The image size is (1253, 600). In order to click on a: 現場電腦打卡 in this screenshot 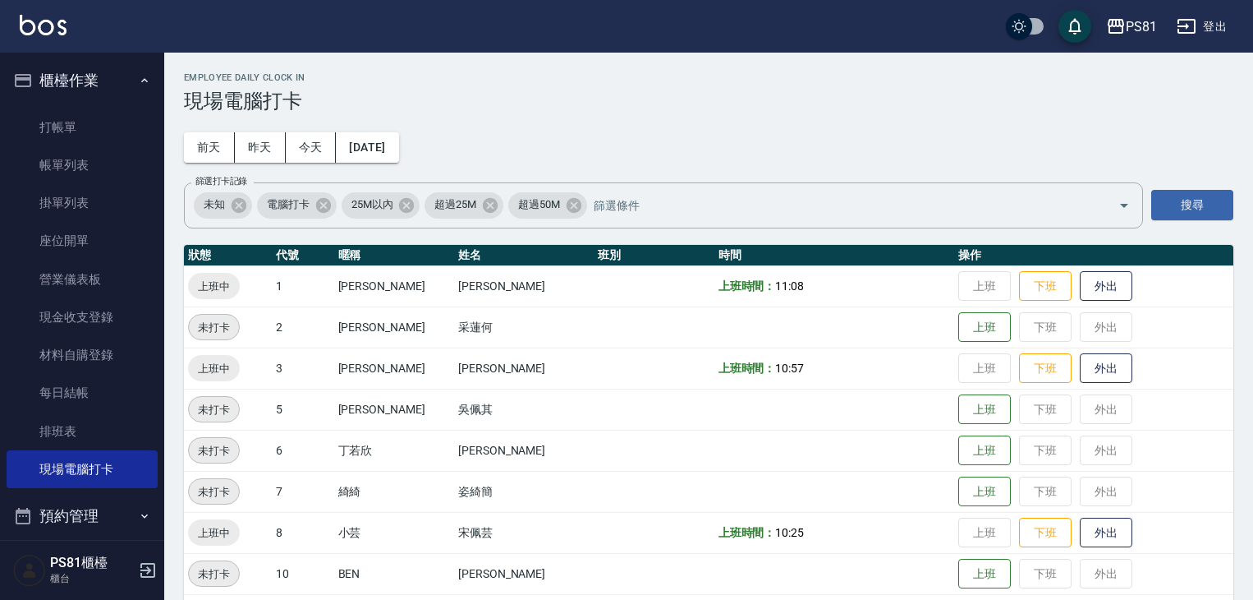, I will do `click(82, 469)`.